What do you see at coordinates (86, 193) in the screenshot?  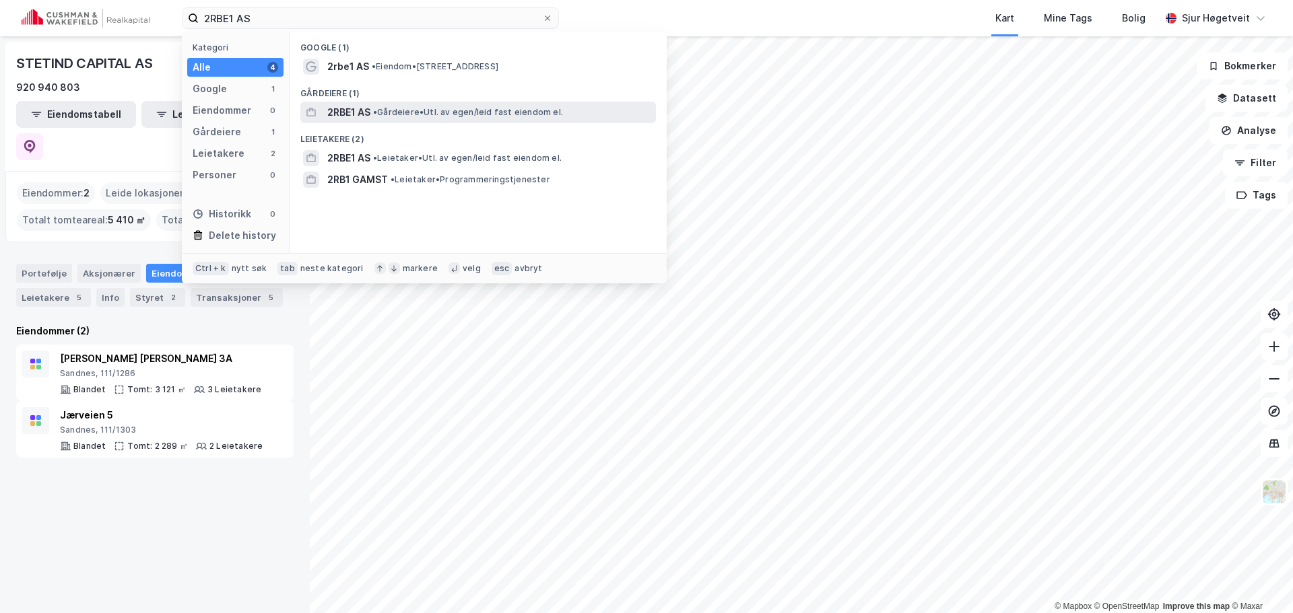 I see `span: 2` at bounding box center [86, 193].